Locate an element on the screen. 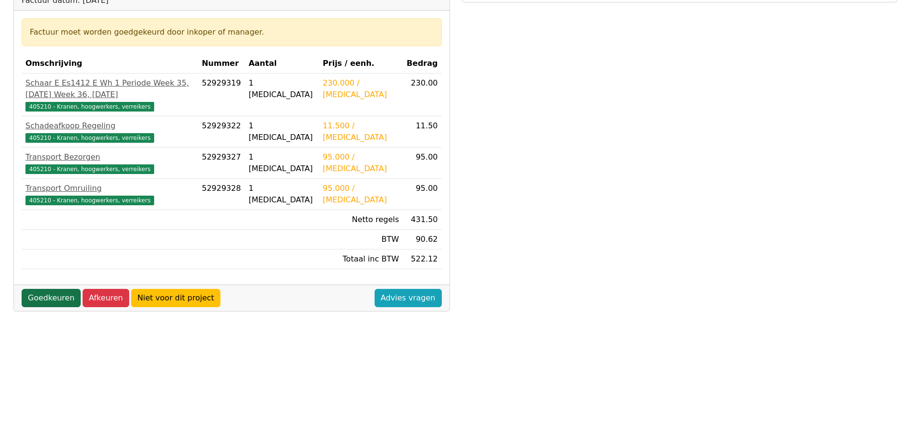 This screenshot has width=911, height=448. div: Transport Bezorgen is located at coordinates (110, 157).